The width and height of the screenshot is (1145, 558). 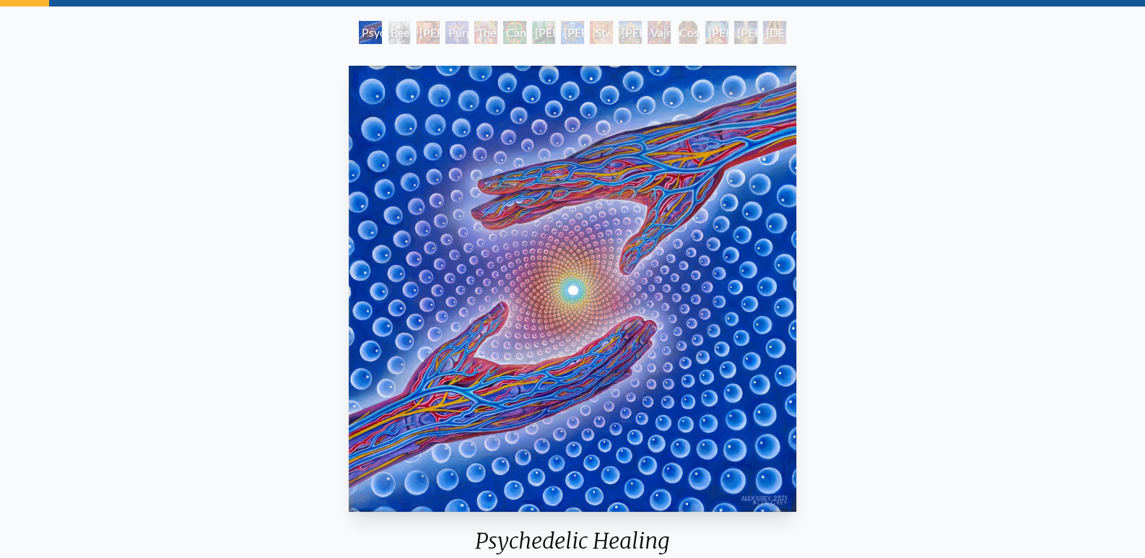 What do you see at coordinates (370, 32) in the screenshot?
I see `div: Psychedelic Healing` at bounding box center [370, 32].